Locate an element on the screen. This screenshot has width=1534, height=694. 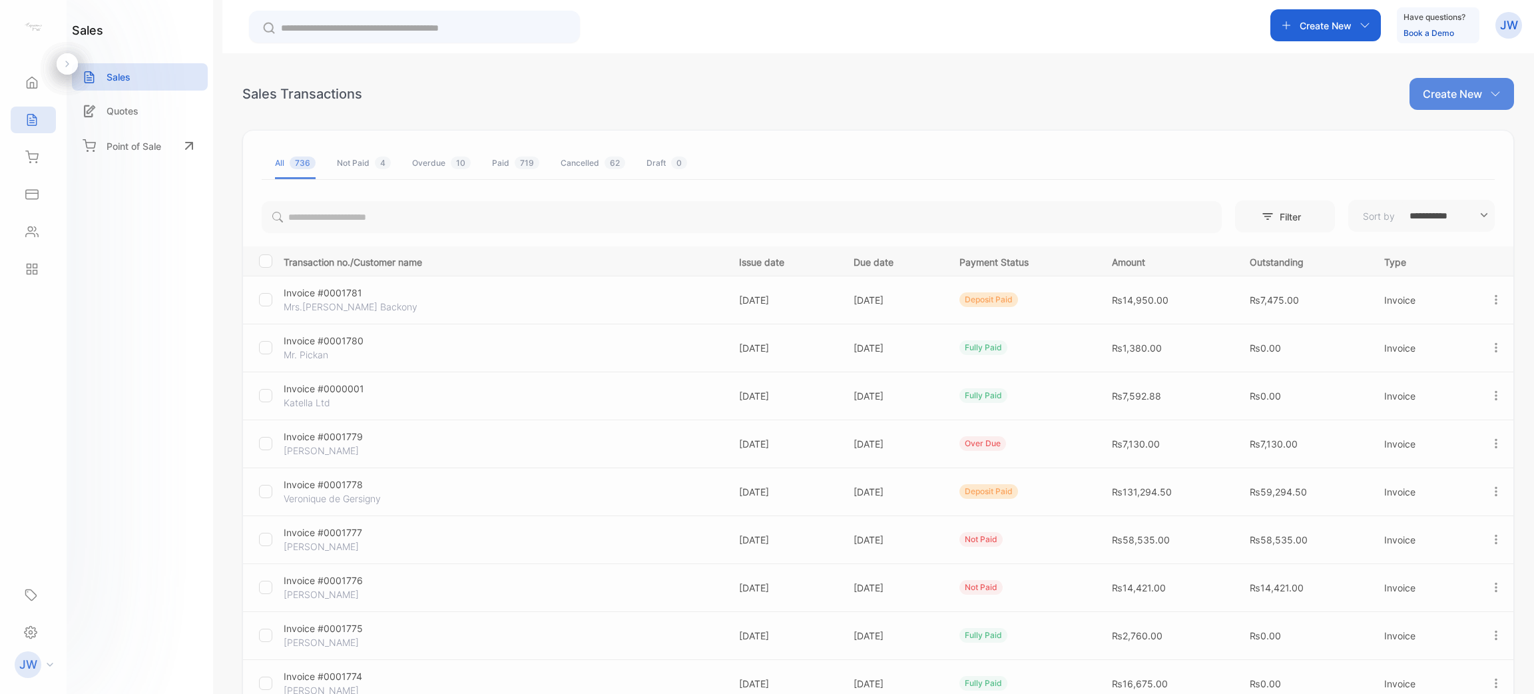
p: Due date is located at coordinates (893, 260).